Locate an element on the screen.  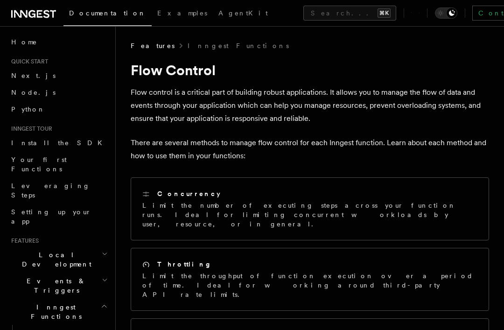
button: Inngest Functions is located at coordinates (58, 312).